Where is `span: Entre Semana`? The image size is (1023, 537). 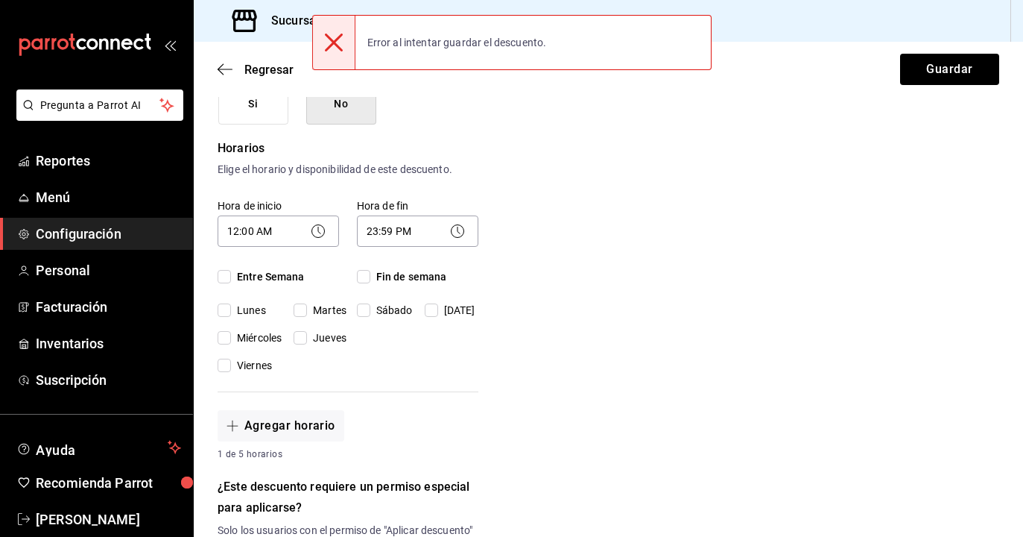
span: Entre Semana is located at coordinates (268, 276).